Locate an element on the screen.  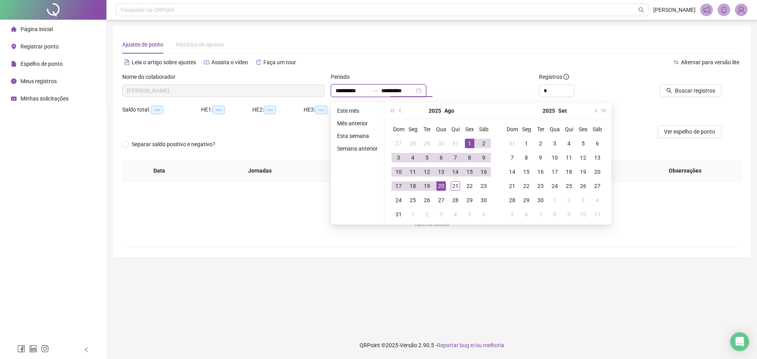
td: 2025-09-06 is located at coordinates (597, 144).